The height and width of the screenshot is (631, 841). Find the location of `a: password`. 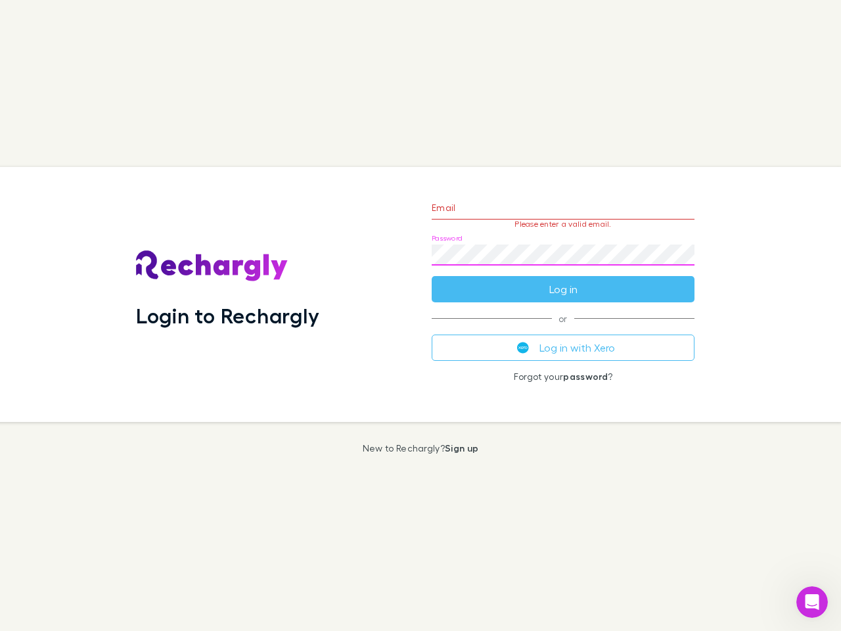

a: password is located at coordinates (585, 376).